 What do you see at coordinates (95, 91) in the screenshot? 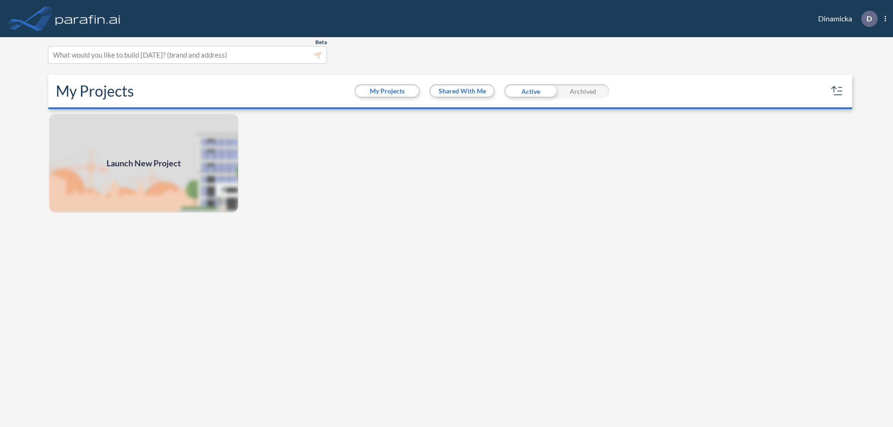
I see `h2: My Projects` at bounding box center [95, 91].